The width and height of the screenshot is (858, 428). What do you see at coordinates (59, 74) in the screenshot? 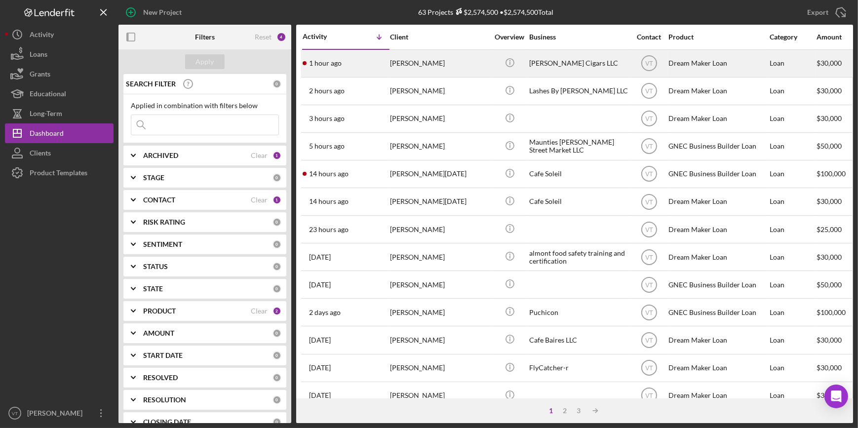
I see `a: Grants` at bounding box center [59, 74].